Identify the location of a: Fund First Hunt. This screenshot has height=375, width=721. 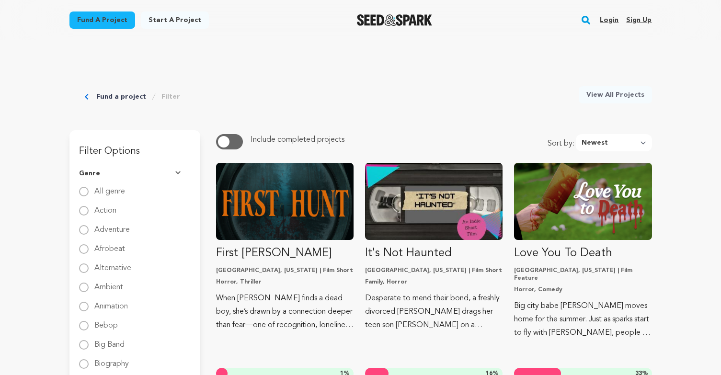
(285, 247).